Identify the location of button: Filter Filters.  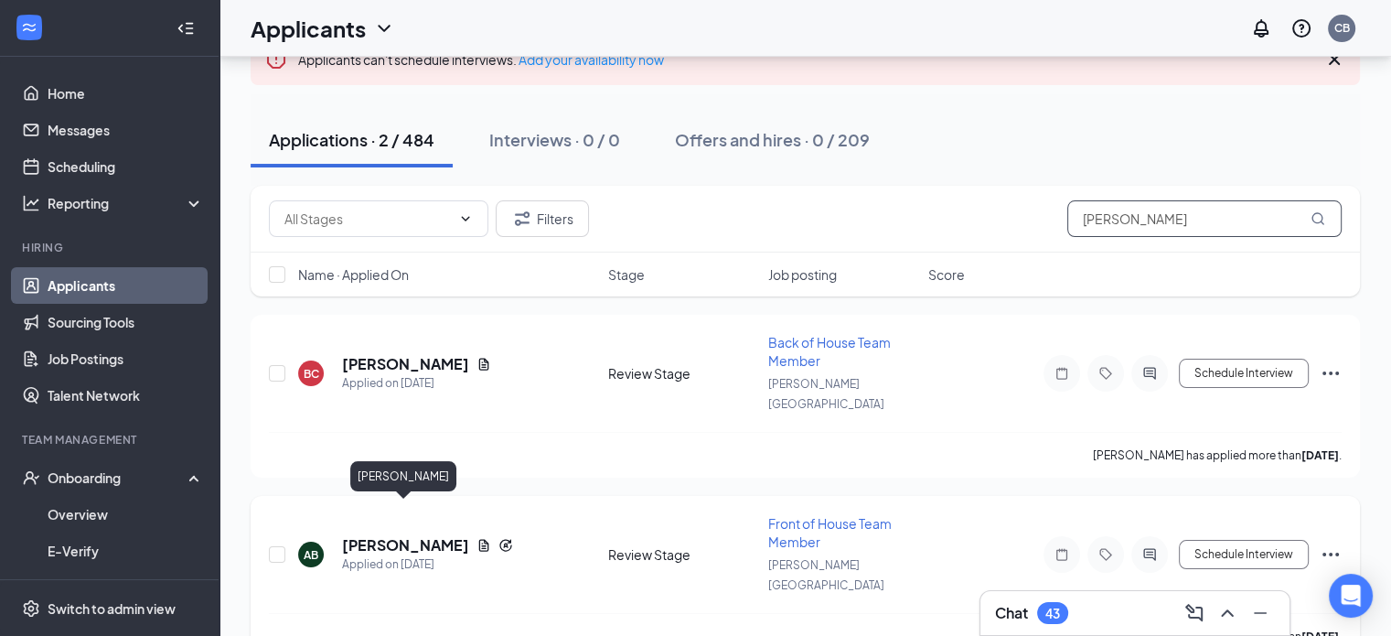
(542, 219).